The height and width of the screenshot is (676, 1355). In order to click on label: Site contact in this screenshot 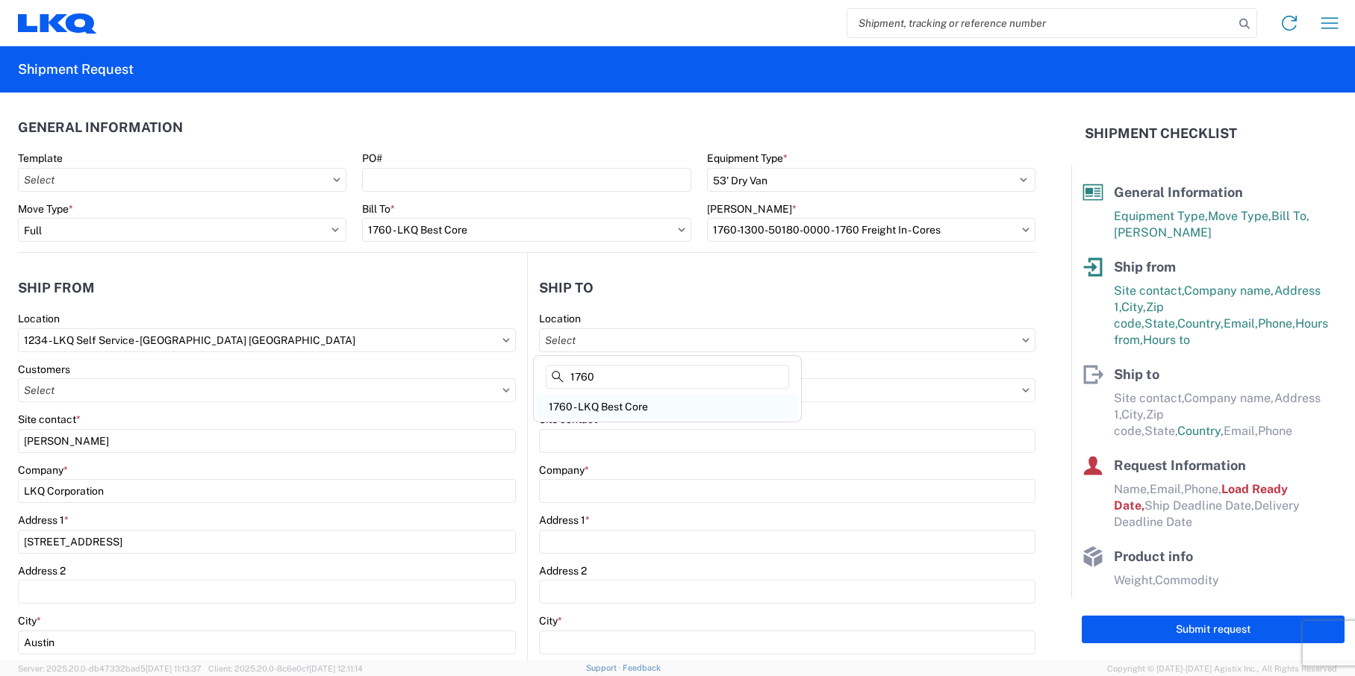, I will do `click(49, 419)`.